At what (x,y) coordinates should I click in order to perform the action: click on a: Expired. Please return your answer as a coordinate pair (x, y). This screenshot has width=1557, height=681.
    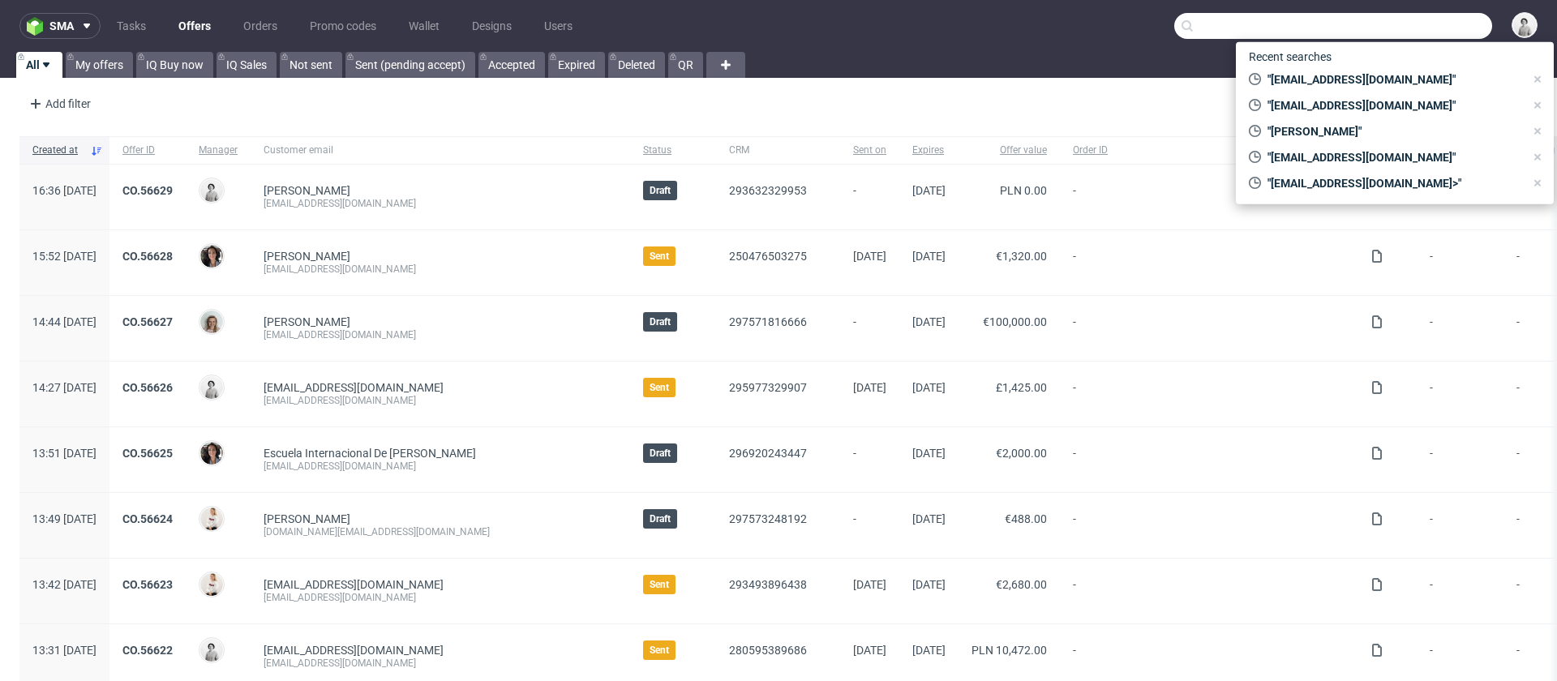
    Looking at the image, I should click on (576, 65).